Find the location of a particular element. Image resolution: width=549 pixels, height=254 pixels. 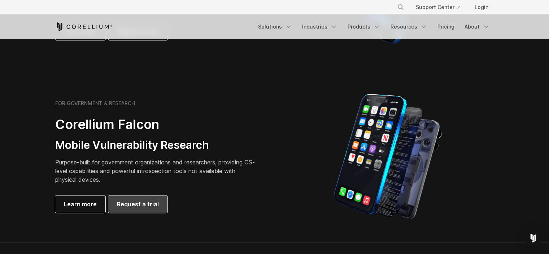

h2: Corellium Falcon is located at coordinates (156, 124).